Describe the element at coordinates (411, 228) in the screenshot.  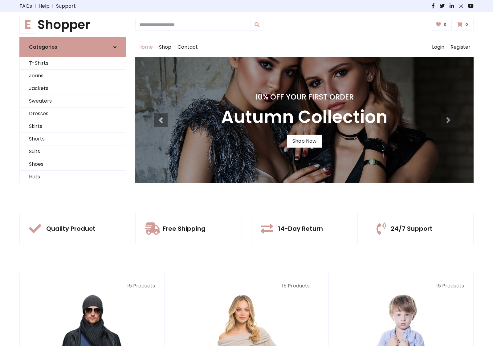
I see `h5: 24/7 Support` at that location.